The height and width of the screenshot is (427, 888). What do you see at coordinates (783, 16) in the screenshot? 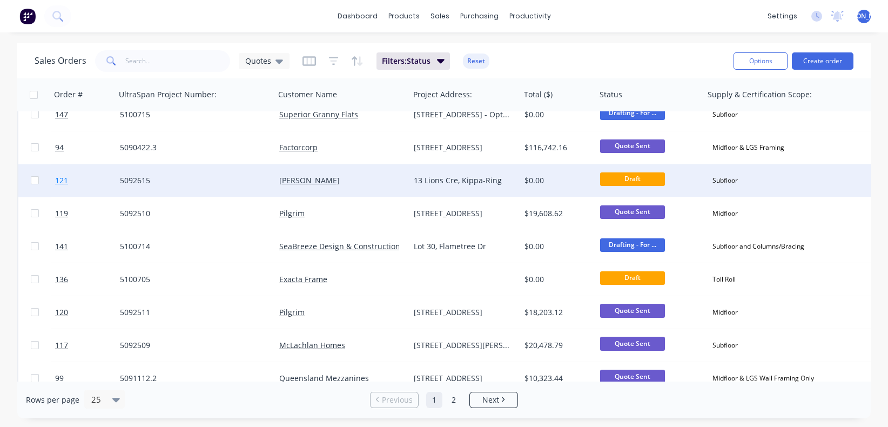
I see `div: settings` at bounding box center [783, 16].